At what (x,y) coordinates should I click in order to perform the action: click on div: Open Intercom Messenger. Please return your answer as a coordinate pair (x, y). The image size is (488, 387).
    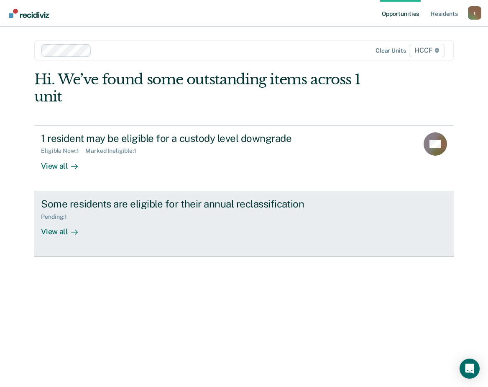
    Looking at the image, I should click on (469, 369).